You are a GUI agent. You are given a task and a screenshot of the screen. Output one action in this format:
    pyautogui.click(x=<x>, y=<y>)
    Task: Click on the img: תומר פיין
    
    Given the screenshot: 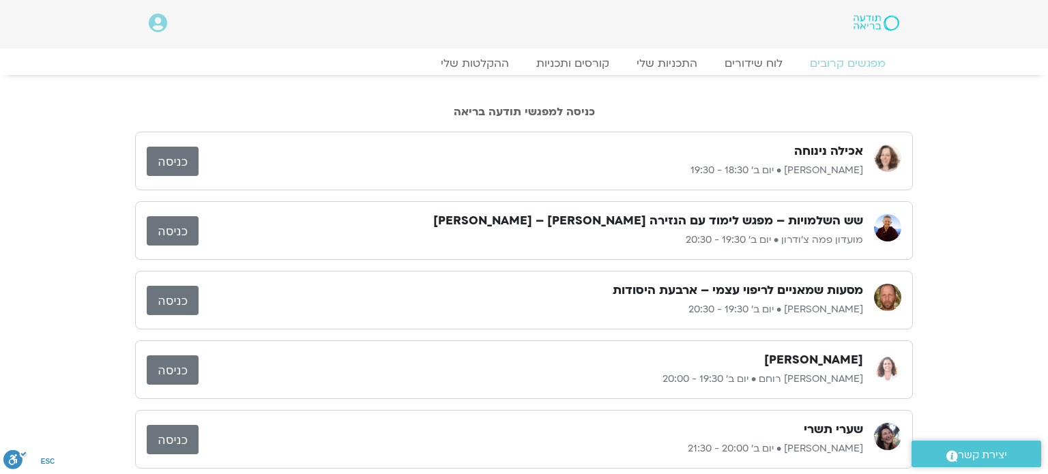 What is the action you would take?
    pyautogui.click(x=888, y=298)
    